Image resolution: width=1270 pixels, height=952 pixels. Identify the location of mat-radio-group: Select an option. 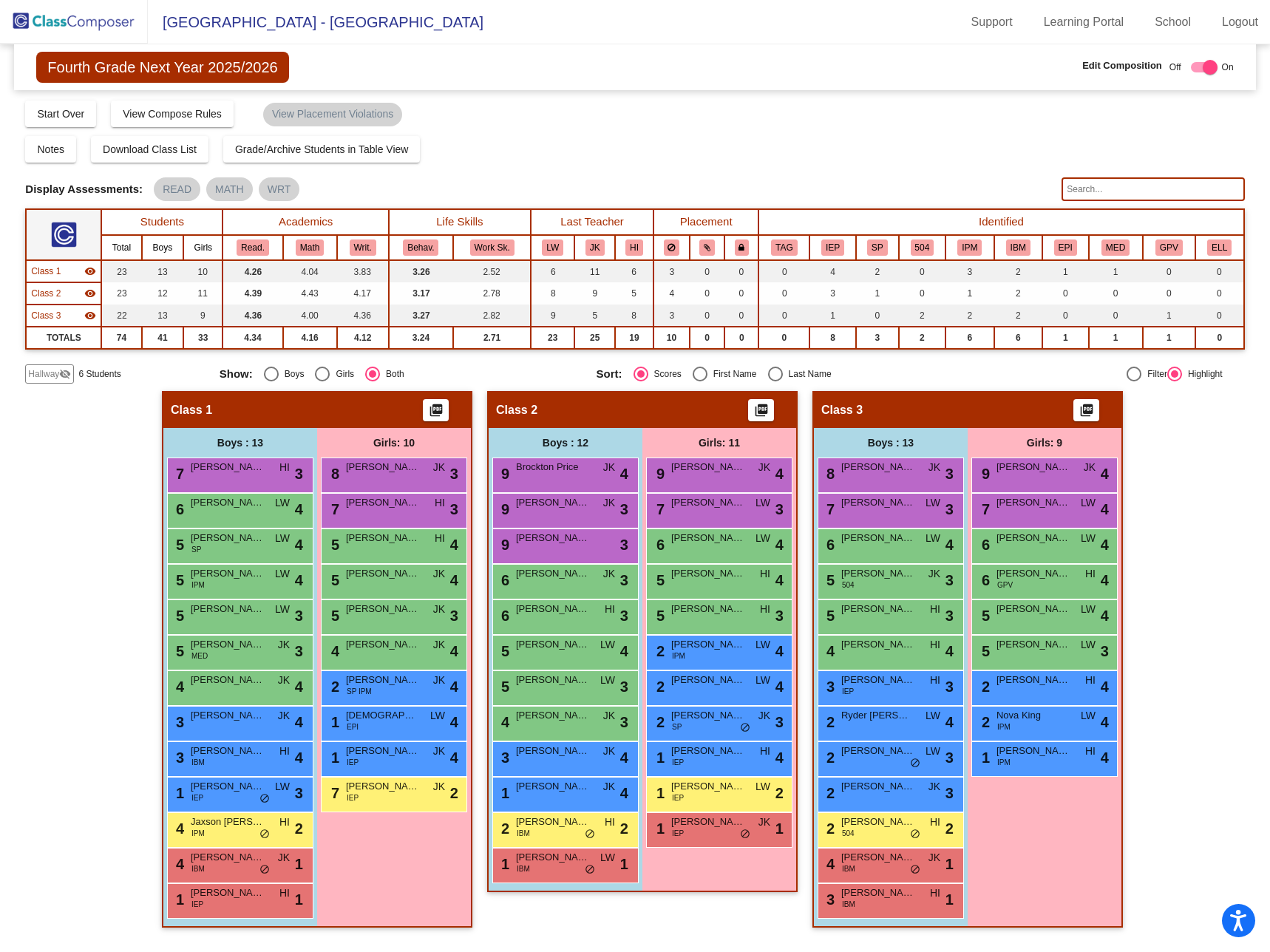
(402, 374).